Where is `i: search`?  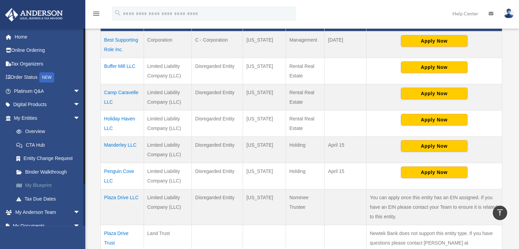 i: search is located at coordinates (118, 13).